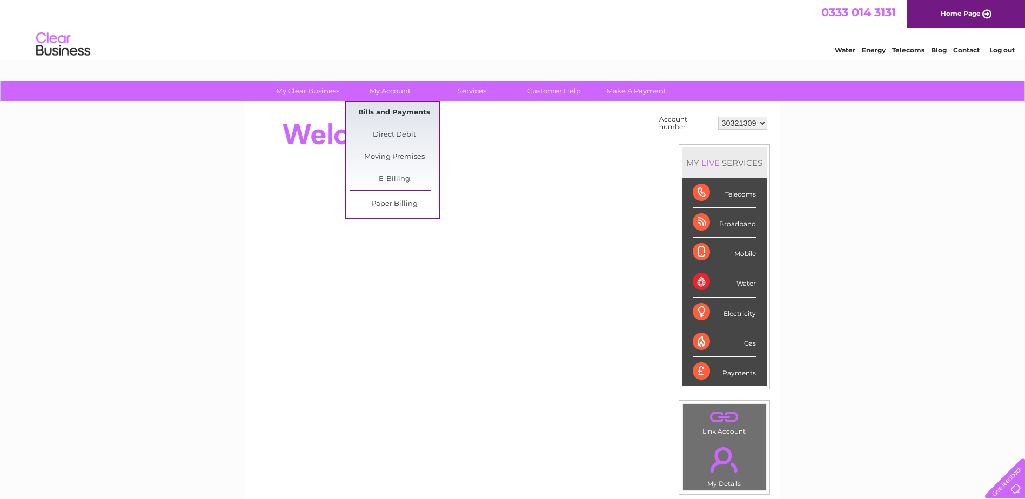 Image resolution: width=1025 pixels, height=499 pixels. I want to click on div: Payments, so click(724, 372).